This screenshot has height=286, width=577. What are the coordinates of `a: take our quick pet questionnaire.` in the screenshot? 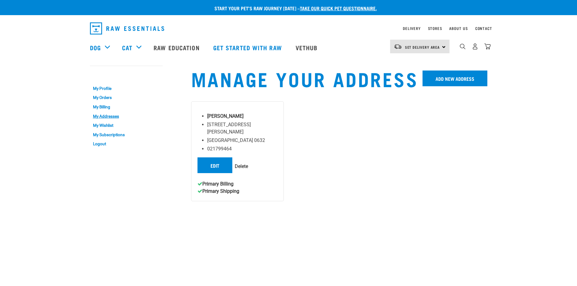 It's located at (338, 8).